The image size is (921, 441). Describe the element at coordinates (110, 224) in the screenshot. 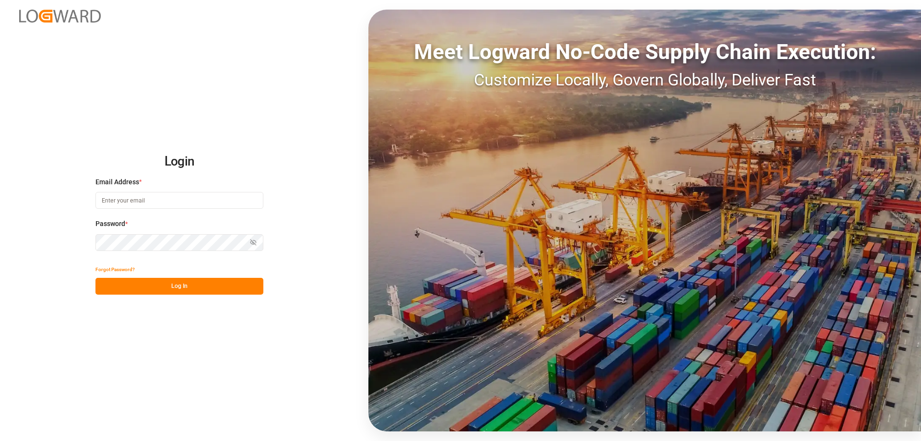

I see `span: Password` at that location.